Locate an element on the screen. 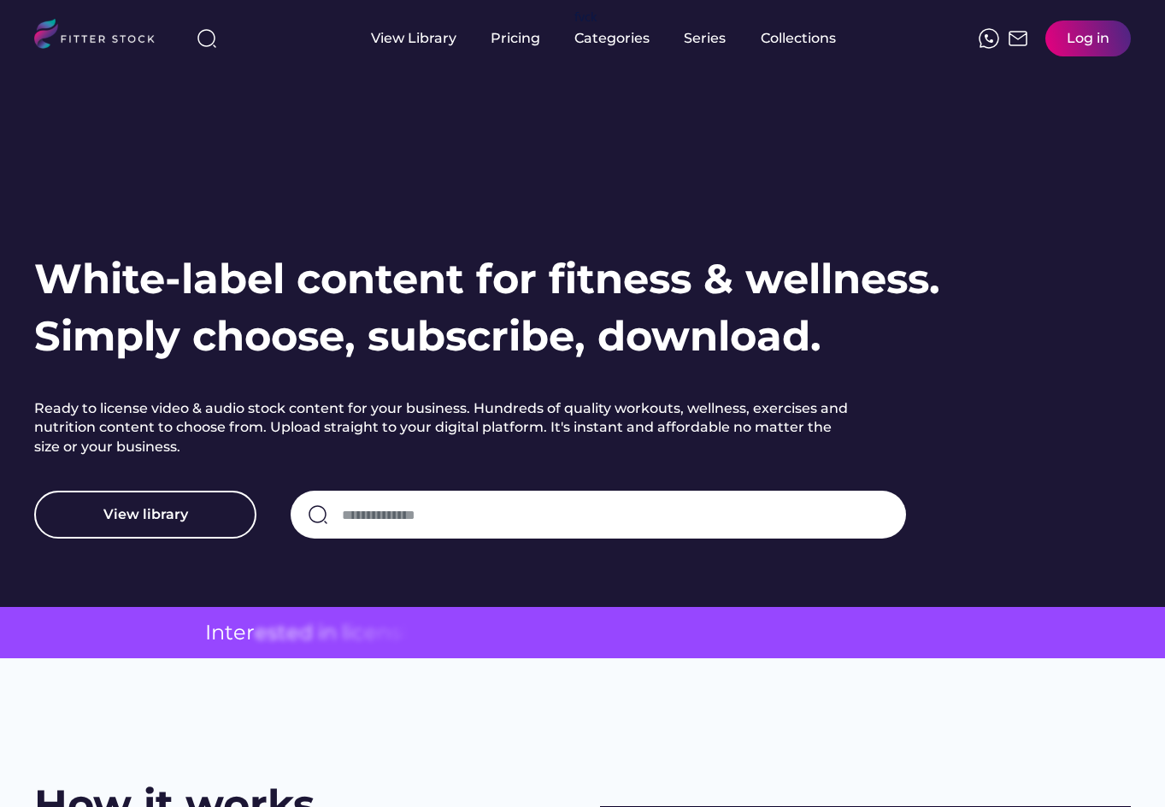 Image resolution: width=1165 pixels, height=807 pixels. div: fvck is located at coordinates (585, 17).